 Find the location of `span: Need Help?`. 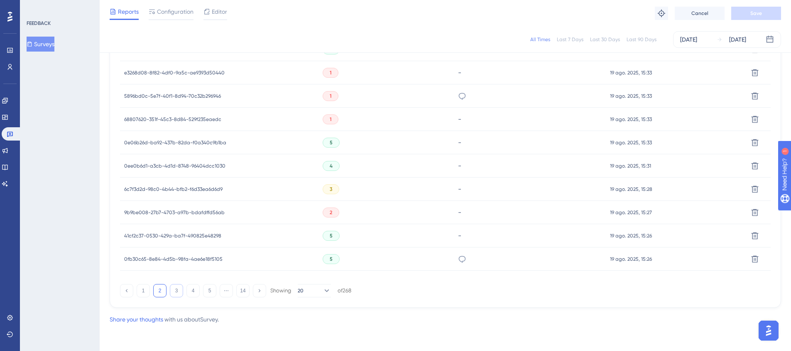

span: Need Help? is located at coordinates (36, 7).